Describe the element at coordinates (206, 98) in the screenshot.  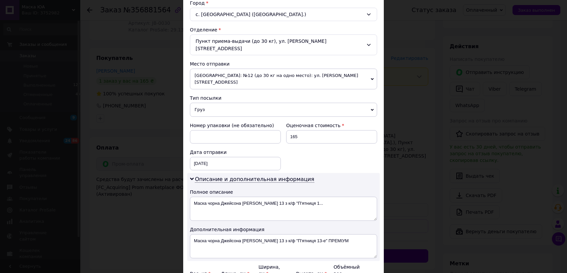
I see `span: Тип посылки` at that location.